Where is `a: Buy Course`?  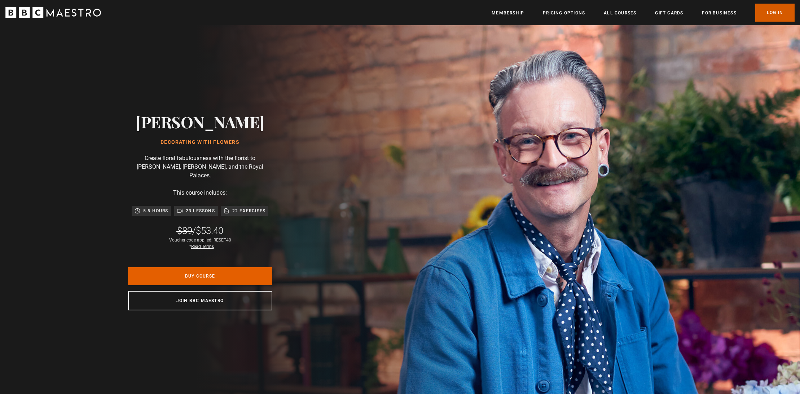 a: Buy Course is located at coordinates (200, 276).